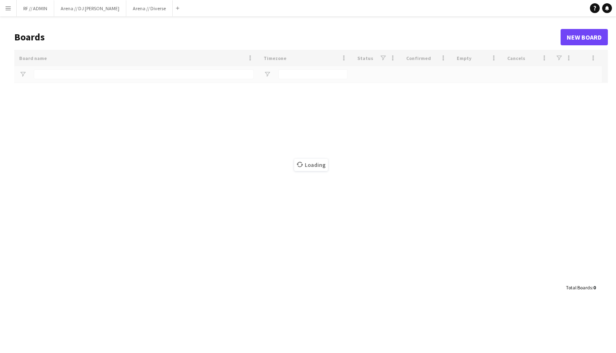 The width and height of the screenshot is (616, 353). What do you see at coordinates (311, 165) in the screenshot?
I see `span: Loading` at bounding box center [311, 165].